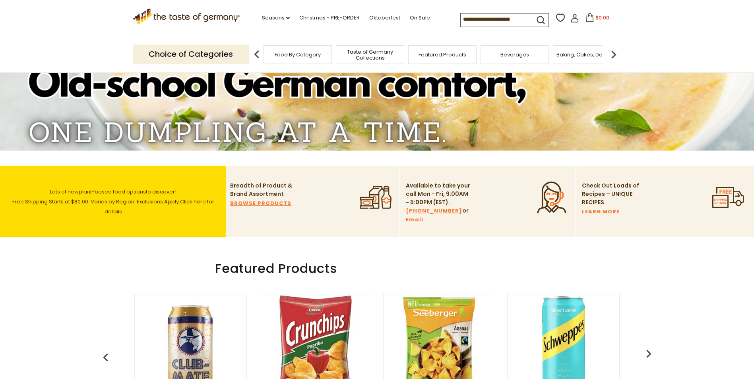 The height and width of the screenshot is (379, 754). I want to click on span: $0.00, so click(603, 17).